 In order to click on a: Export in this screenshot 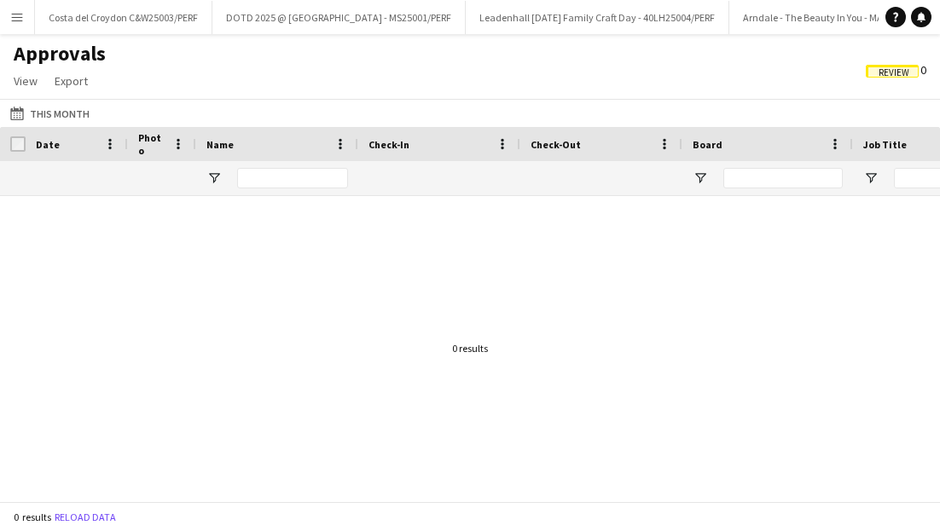, I will do `click(71, 81)`.